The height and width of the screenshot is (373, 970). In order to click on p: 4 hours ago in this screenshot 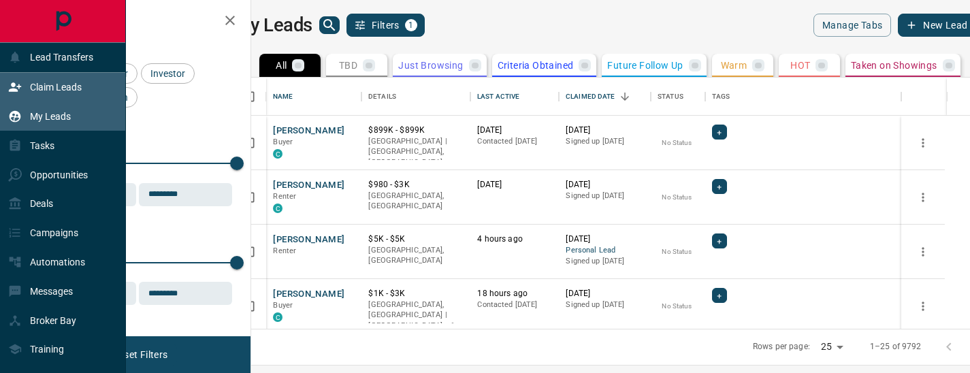, I will do `click(515, 239)`.